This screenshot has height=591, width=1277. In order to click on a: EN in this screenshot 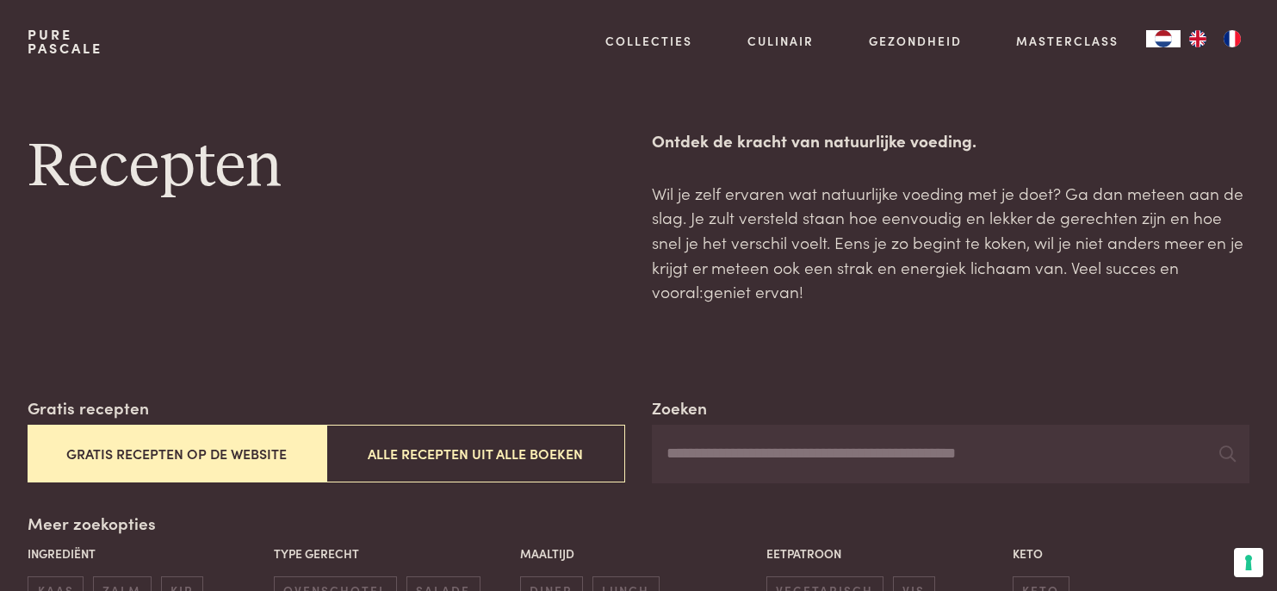, I will do `click(1198, 39)`.